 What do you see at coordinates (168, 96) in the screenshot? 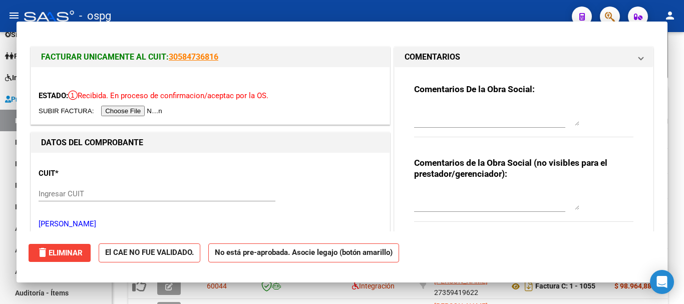
I see `span: Recibida. En proceso de confirmacion/aceptac por la OS.` at bounding box center [168, 96].